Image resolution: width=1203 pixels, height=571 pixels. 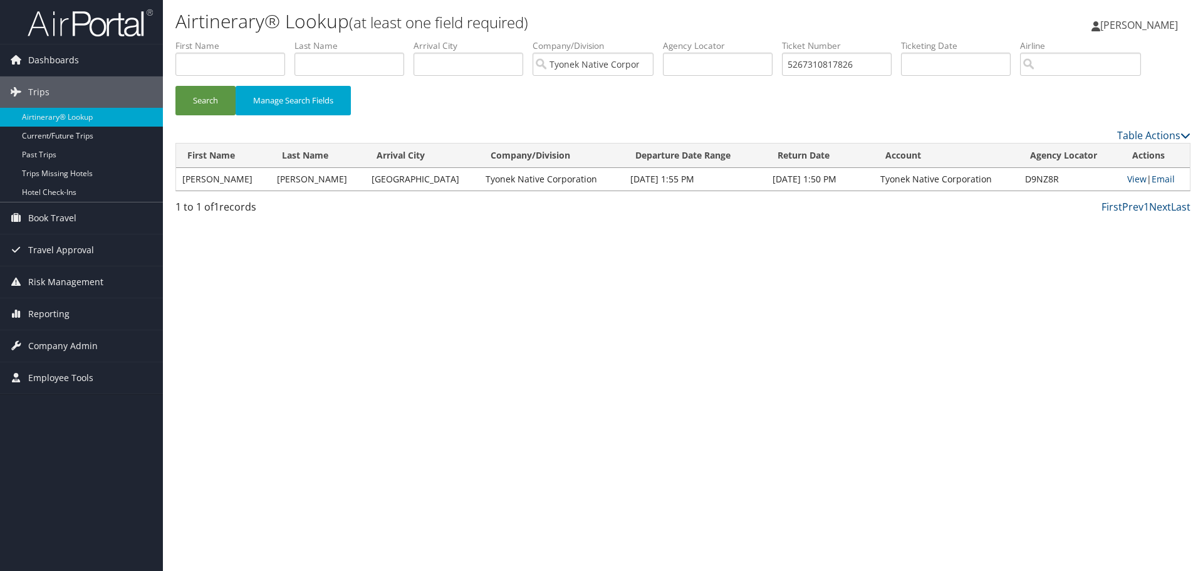 What do you see at coordinates (216, 207) in the screenshot?
I see `span: 1` at bounding box center [216, 207].